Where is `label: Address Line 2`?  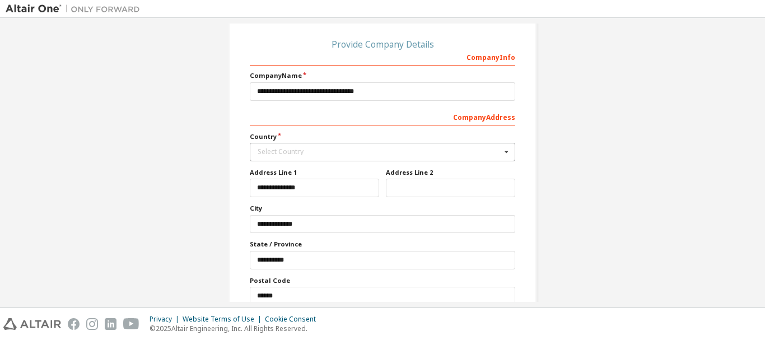
label: Address Line 2 is located at coordinates (450, 173).